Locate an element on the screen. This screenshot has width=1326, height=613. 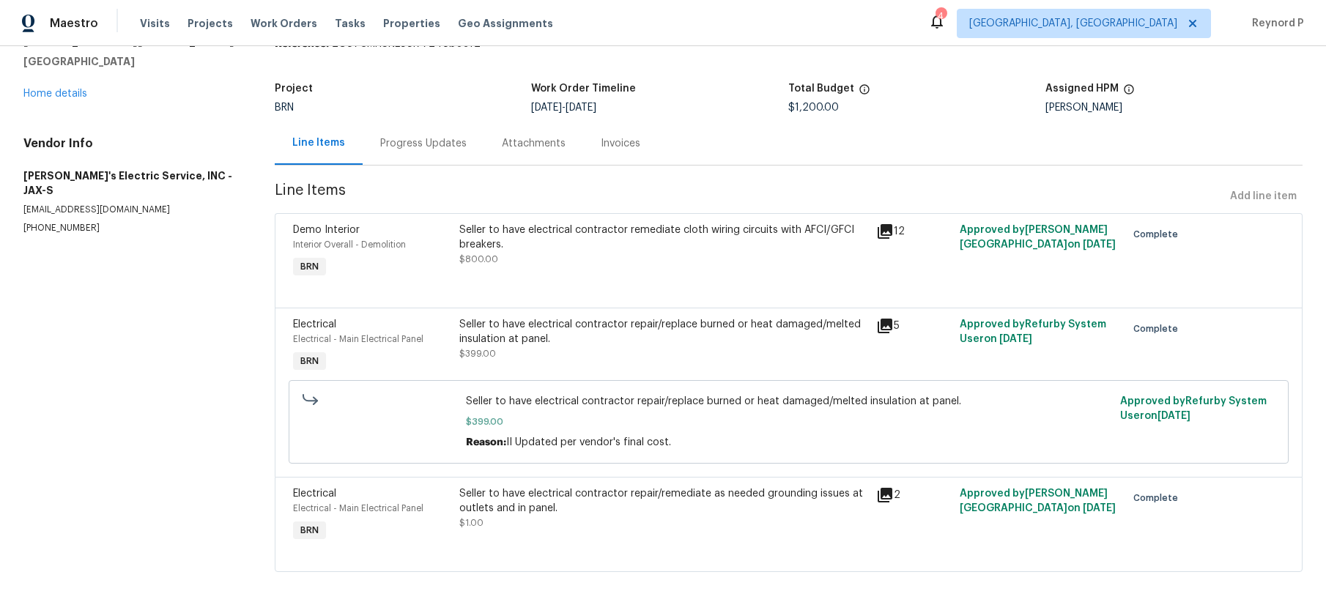
h5: Assigned HPM is located at coordinates (1082, 89).